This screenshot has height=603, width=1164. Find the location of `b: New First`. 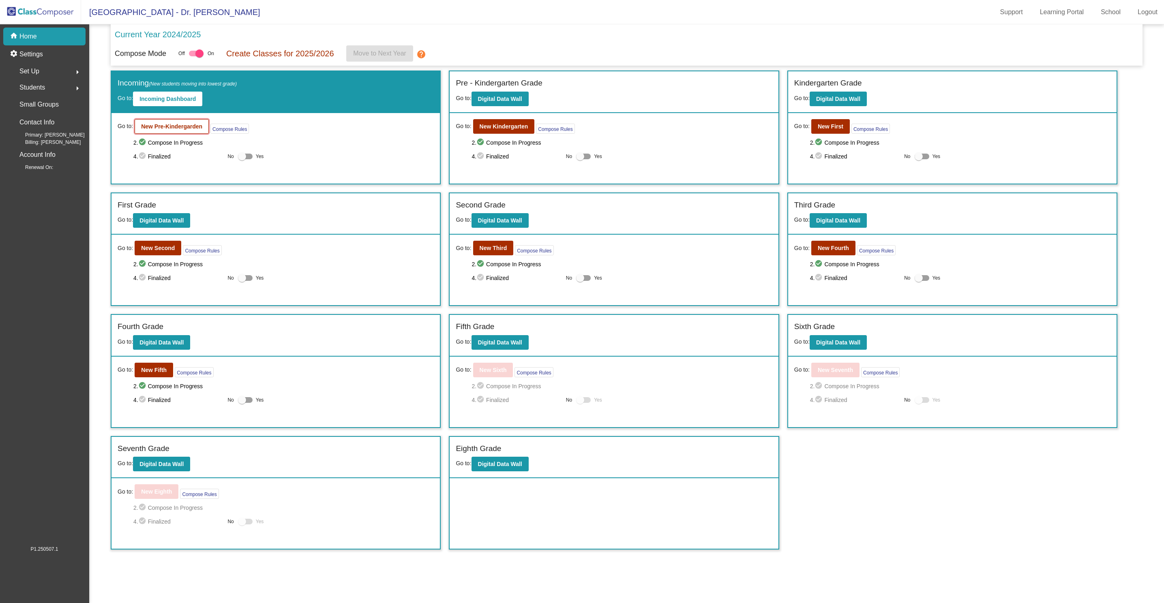

b: New First is located at coordinates (830, 126).